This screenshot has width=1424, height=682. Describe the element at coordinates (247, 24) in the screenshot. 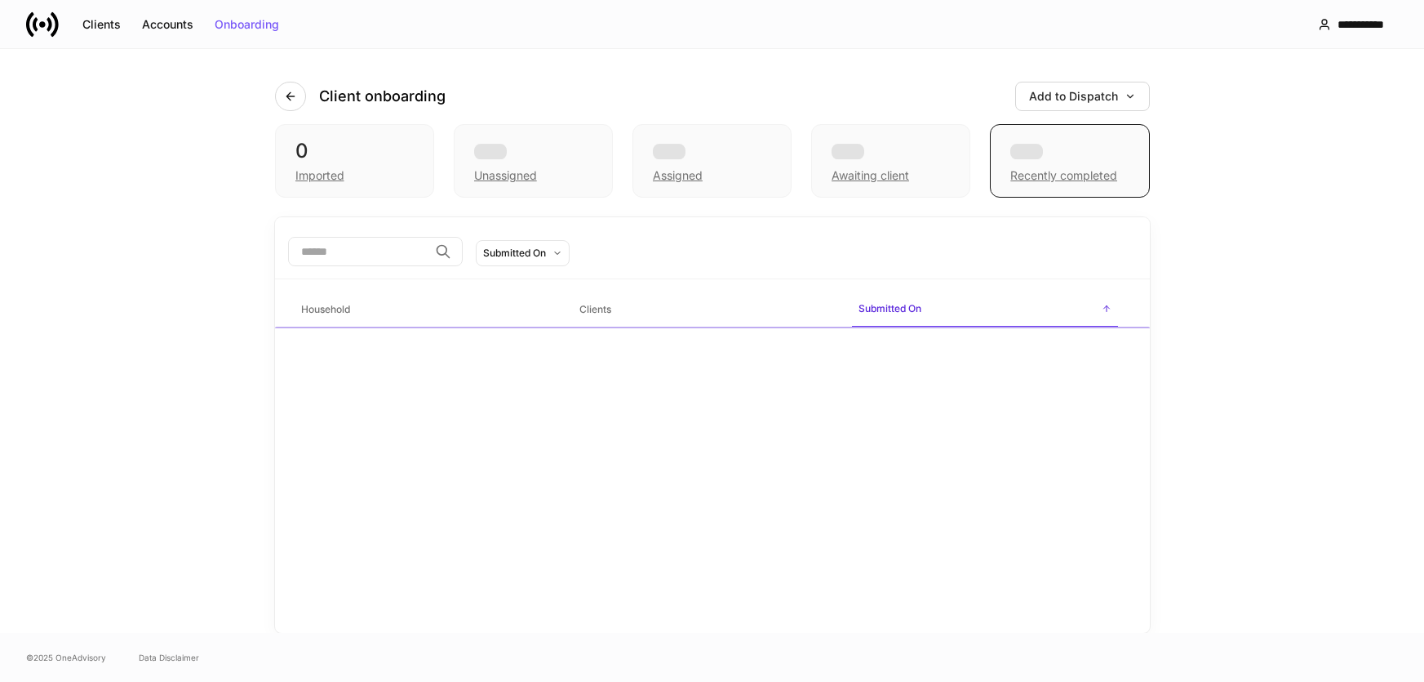

I see `div: Onboarding` at that location.